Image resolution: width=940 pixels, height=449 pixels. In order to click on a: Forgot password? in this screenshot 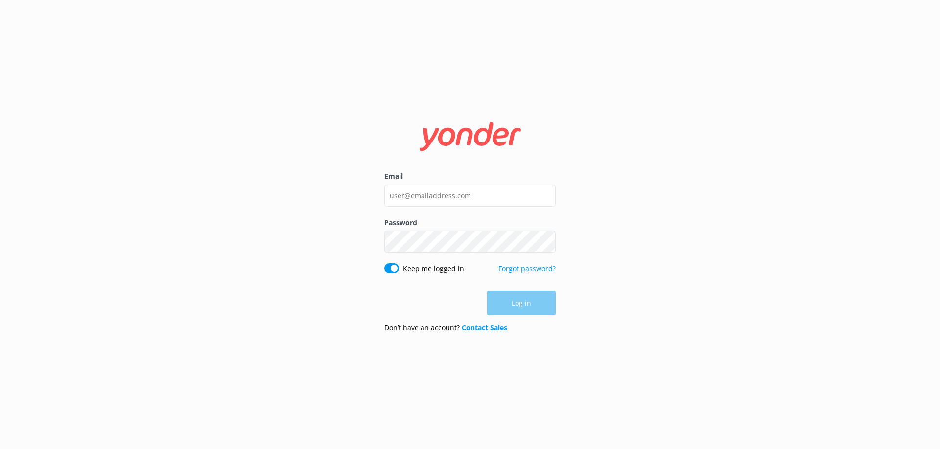, I will do `click(527, 268)`.